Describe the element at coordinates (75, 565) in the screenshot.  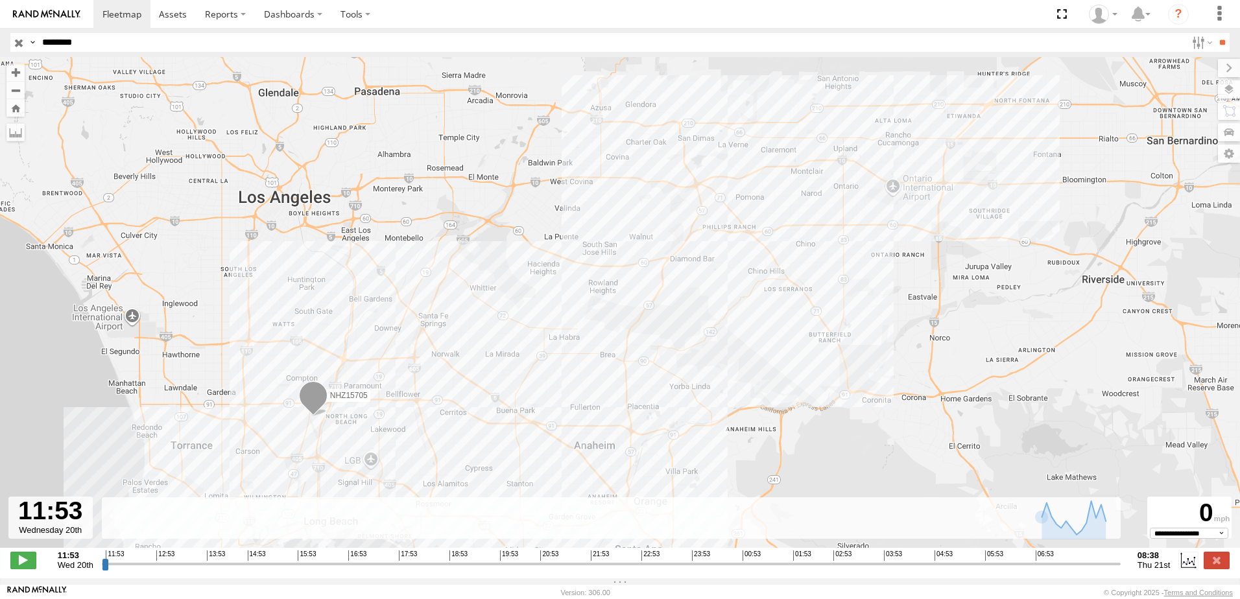
I see `span: Wed 20th Aug 2025` at that location.